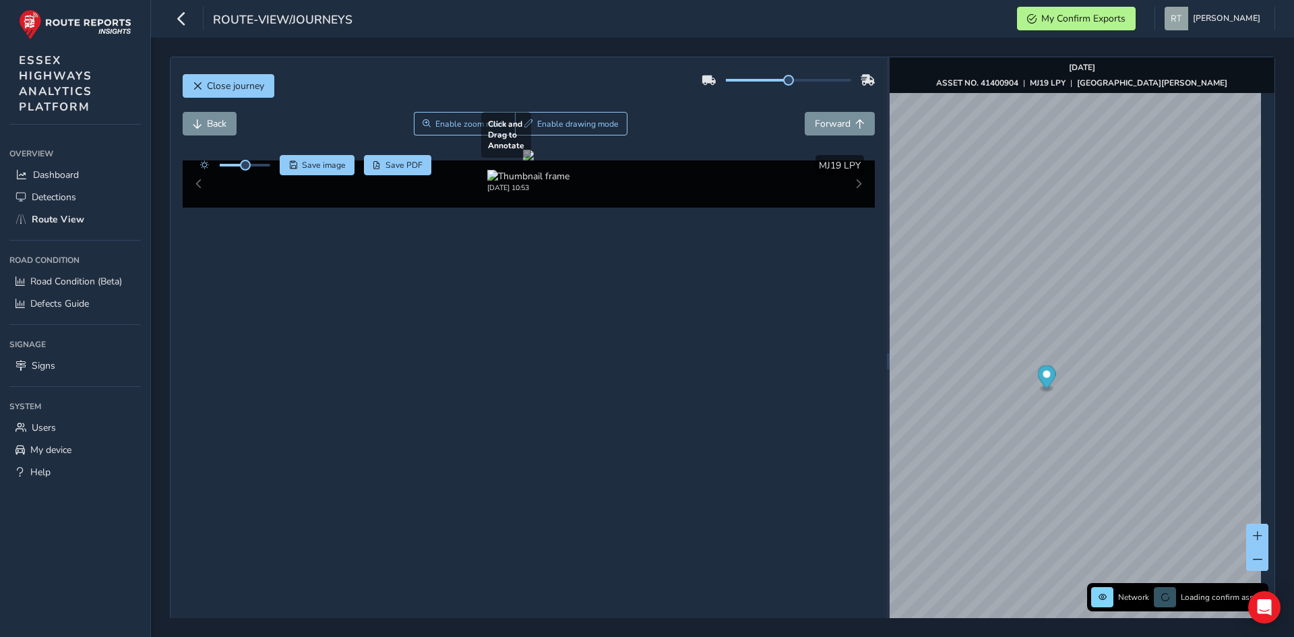  What do you see at coordinates (464, 123) in the screenshot?
I see `button: Zoom` at bounding box center [464, 123].